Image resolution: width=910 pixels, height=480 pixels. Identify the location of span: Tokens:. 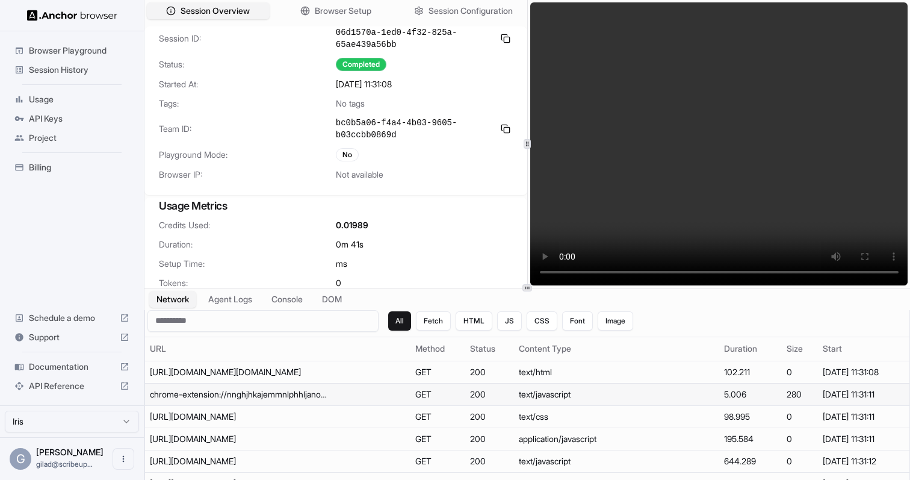
(247, 283).